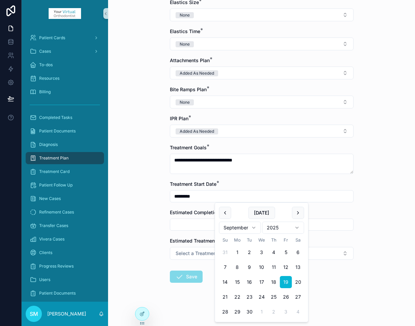  I want to click on span: Progress Reviews, so click(56, 266).